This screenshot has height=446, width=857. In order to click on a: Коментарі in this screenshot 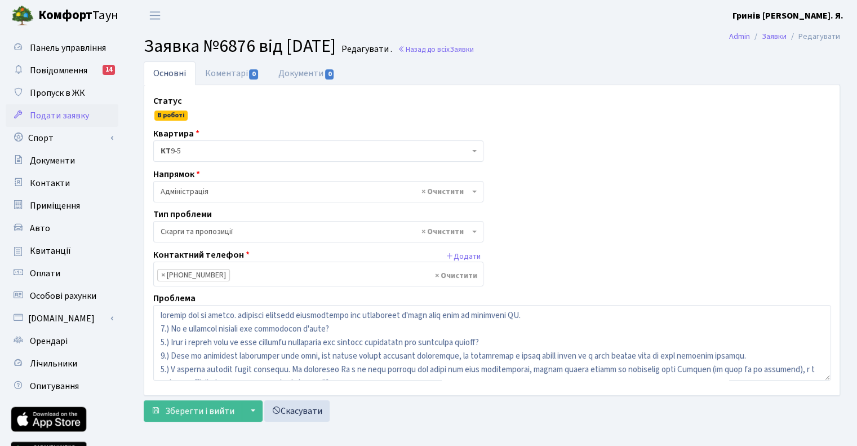, I will do `click(232, 73)`.